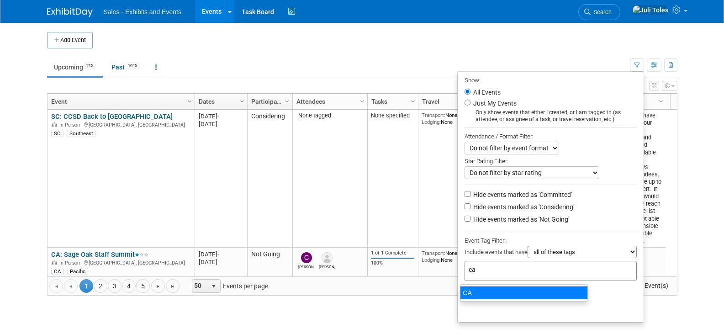 This screenshot has width=724, height=334. Describe the element at coordinates (650, 10) in the screenshot. I see `img: Juli Toles` at that location.